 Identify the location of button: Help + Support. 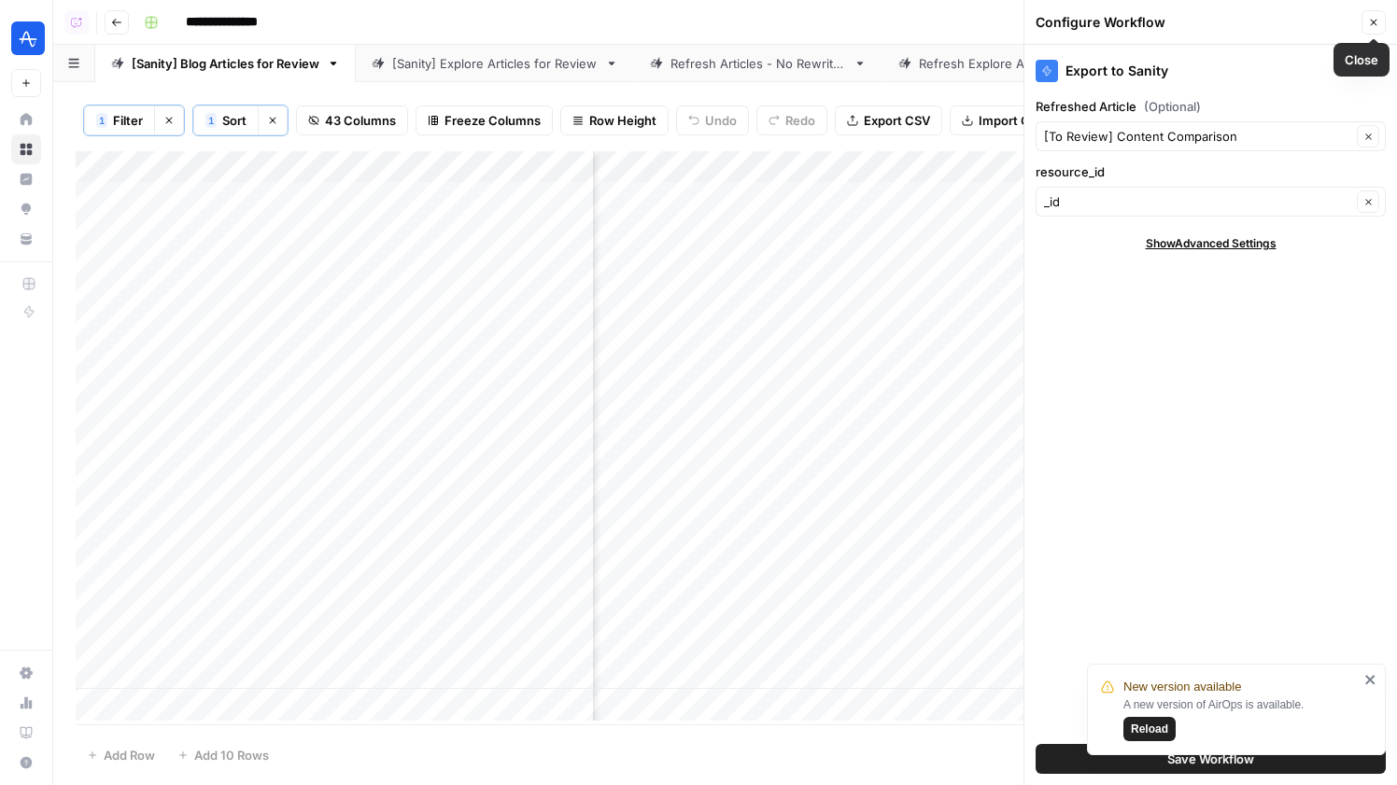
(26, 763).